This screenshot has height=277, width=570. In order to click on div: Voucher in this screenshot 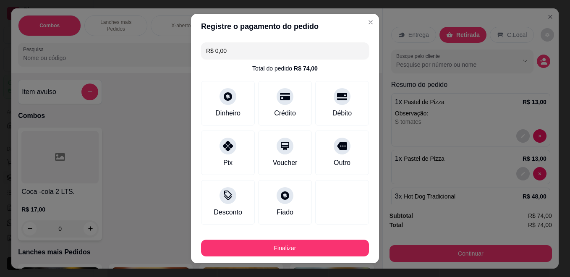, I will do `click(285, 163)`.